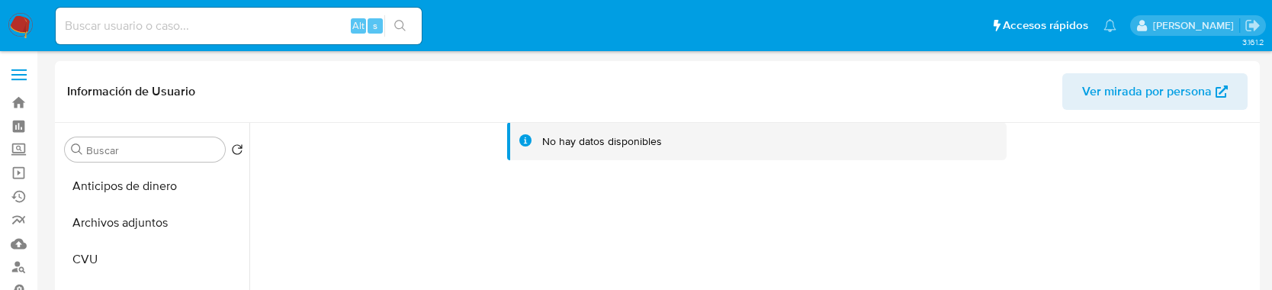 This screenshot has width=1272, height=290. What do you see at coordinates (1110, 25) in the screenshot?
I see `a: Notificaciones` at bounding box center [1110, 25].